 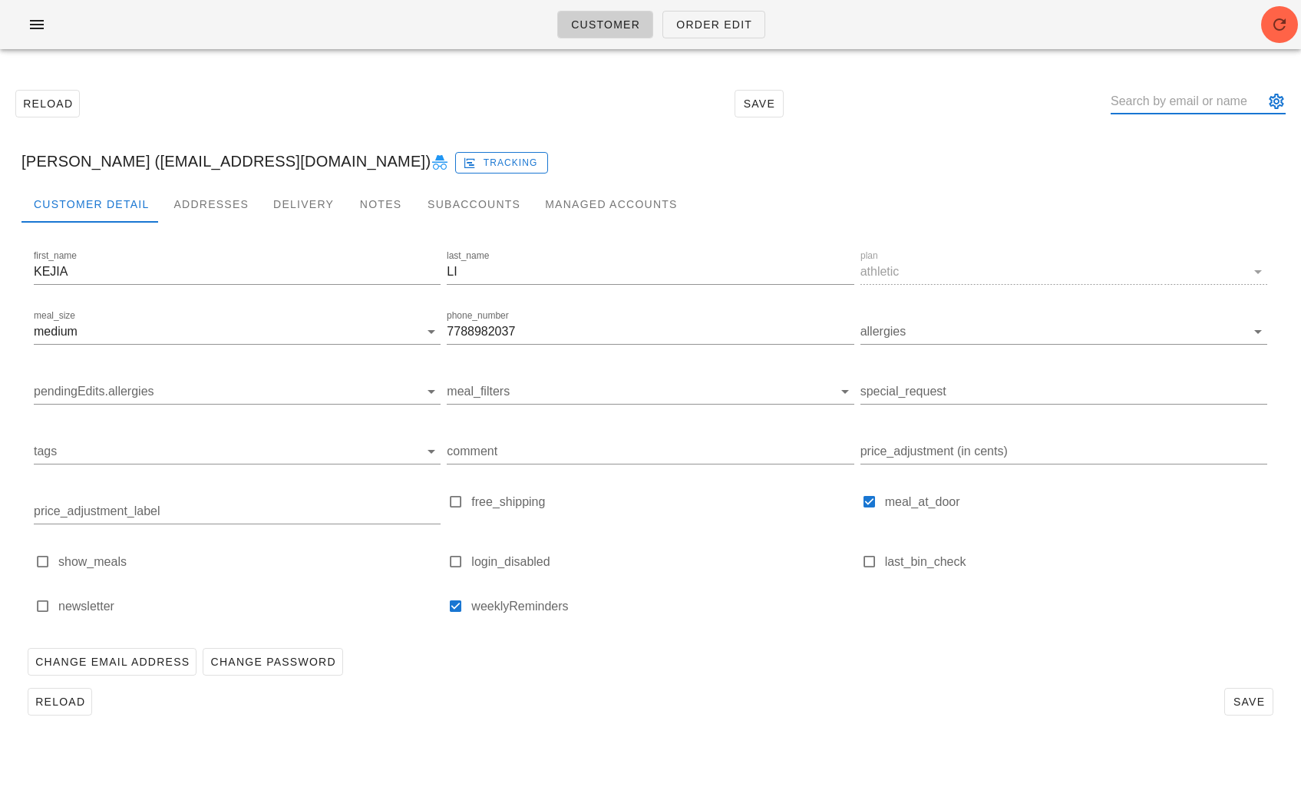 I want to click on span: Customer, so click(x=605, y=25).